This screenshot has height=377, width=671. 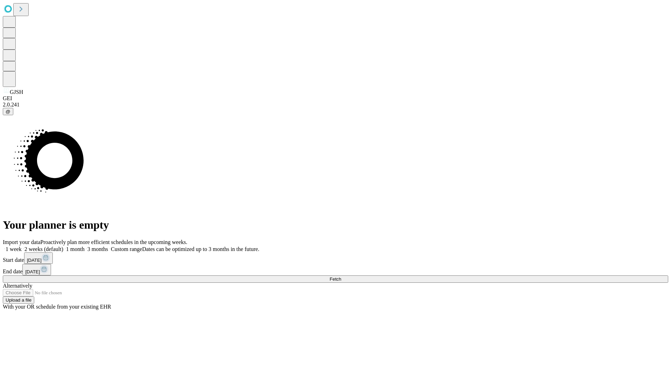 I want to click on span: 2 weeks (default), so click(x=44, y=249).